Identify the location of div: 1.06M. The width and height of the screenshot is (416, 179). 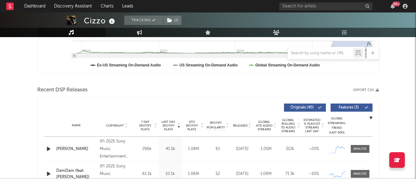
(194, 174).